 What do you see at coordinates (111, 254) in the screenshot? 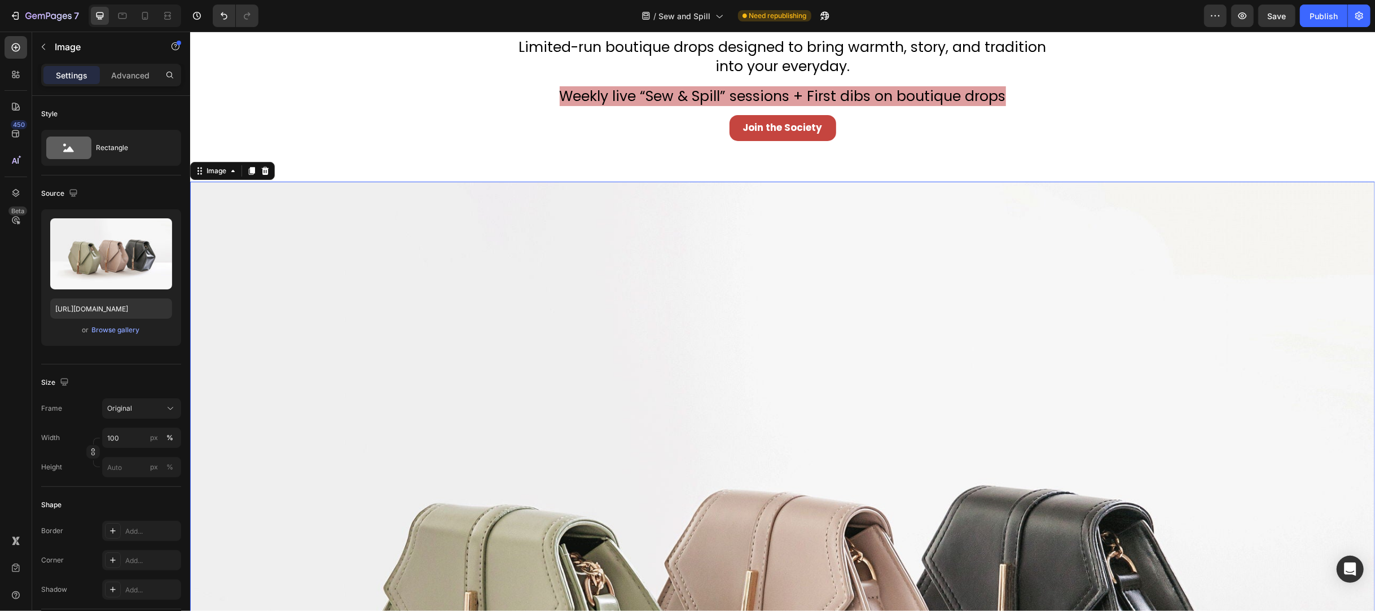
I see `img: preview-image` at bounding box center [111, 254].